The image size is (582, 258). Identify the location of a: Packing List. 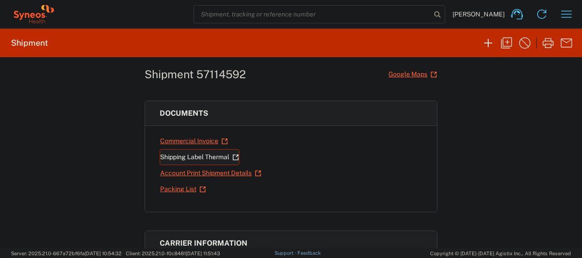
(183, 189).